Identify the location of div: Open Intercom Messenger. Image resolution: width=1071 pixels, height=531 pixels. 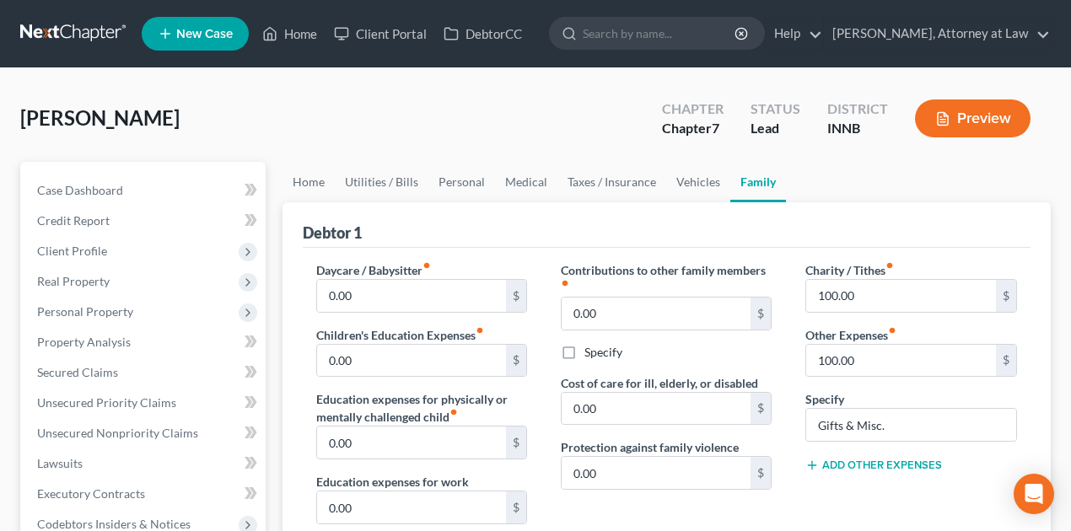
(1034, 494).